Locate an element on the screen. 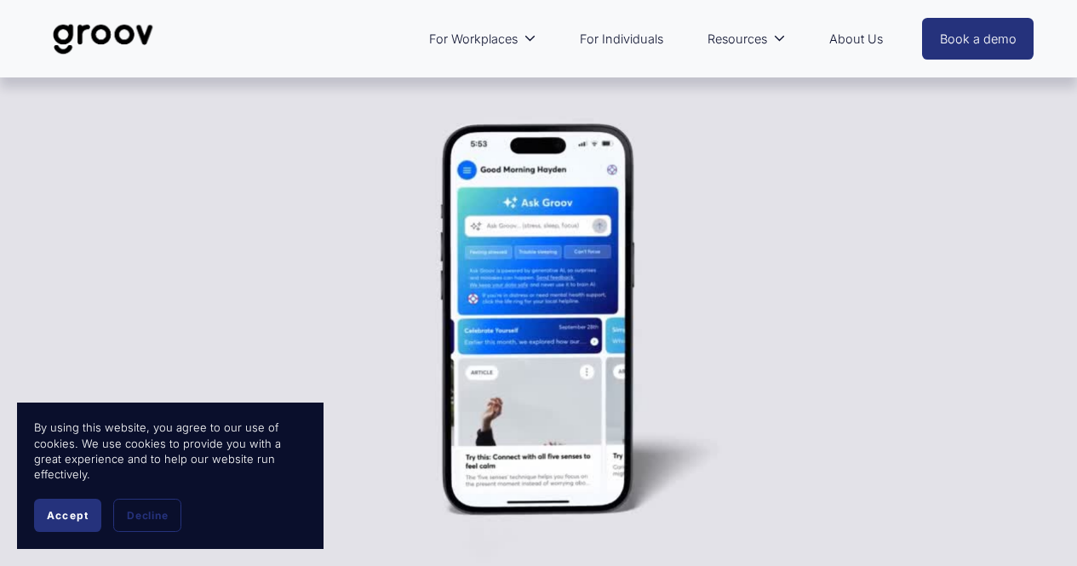 Image resolution: width=1077 pixels, height=566 pixels. span: Accept is located at coordinates (67, 515).